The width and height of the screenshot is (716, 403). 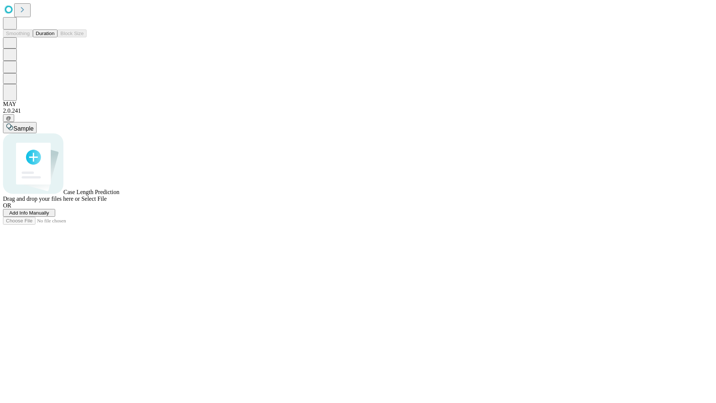 I want to click on div: MAY, so click(x=358, y=104).